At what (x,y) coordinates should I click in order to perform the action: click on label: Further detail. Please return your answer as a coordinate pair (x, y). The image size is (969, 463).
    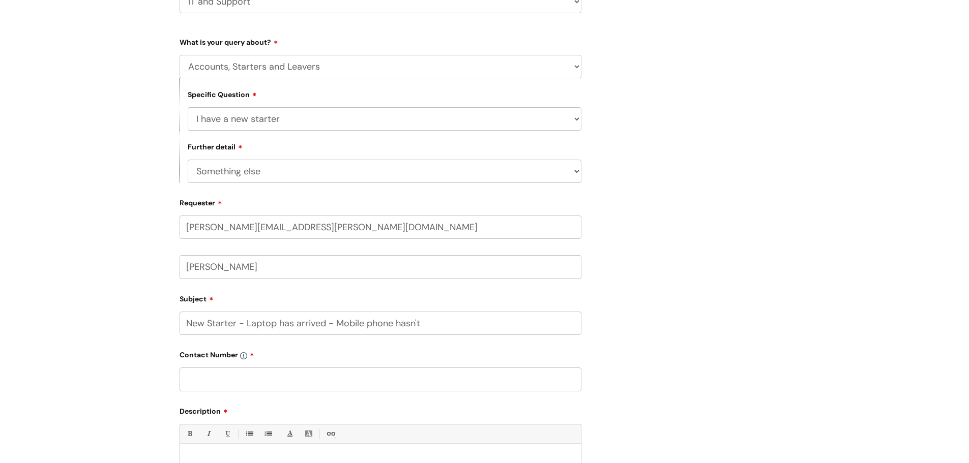
    Looking at the image, I should click on (215, 146).